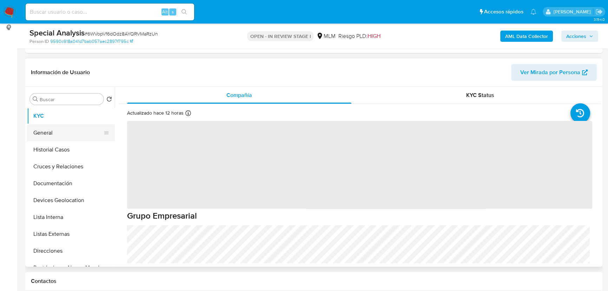  I want to click on b: Person ID, so click(39, 41).